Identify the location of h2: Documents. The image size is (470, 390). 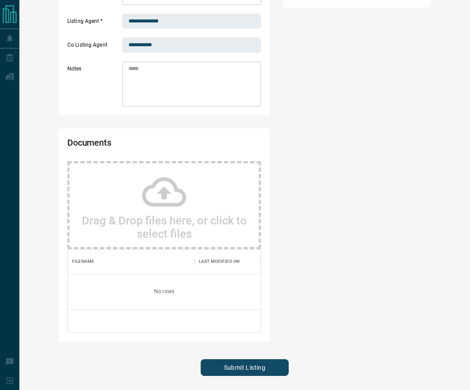
(126, 145).